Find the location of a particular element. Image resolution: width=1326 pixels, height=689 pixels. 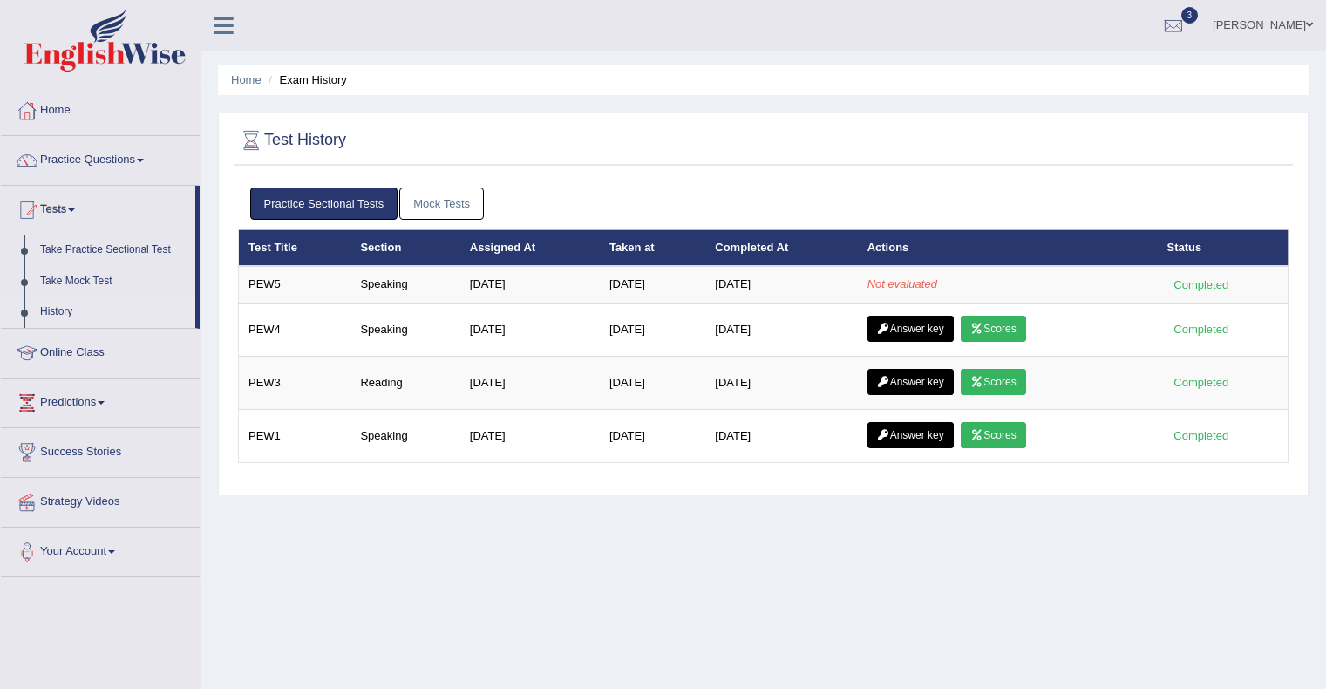

a: Predictions is located at coordinates (100, 400).